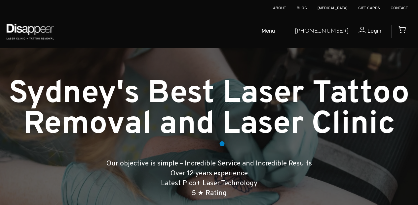  Describe the element at coordinates (365, 31) in the screenshot. I see `a: Login` at that location.